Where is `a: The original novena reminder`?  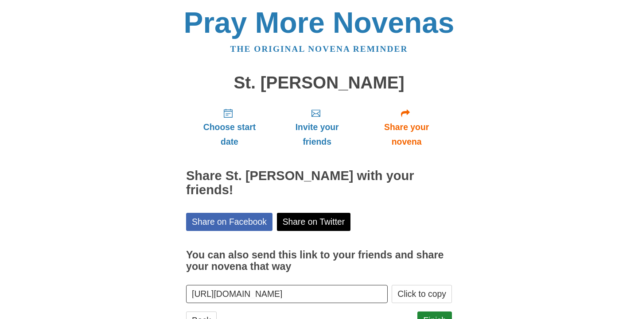 a: The original novena reminder is located at coordinates (319, 49).